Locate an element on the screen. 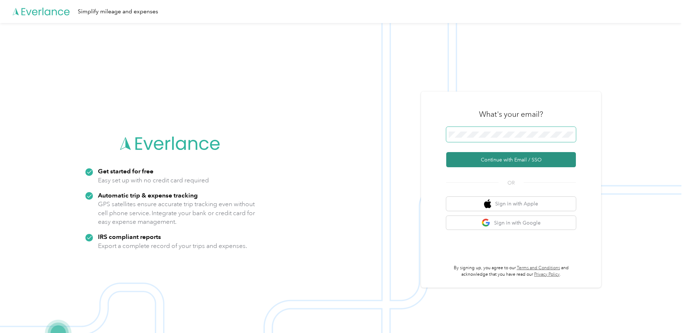 This screenshot has height=333, width=685. div: Simplify mileage and expenses is located at coordinates (118, 12).